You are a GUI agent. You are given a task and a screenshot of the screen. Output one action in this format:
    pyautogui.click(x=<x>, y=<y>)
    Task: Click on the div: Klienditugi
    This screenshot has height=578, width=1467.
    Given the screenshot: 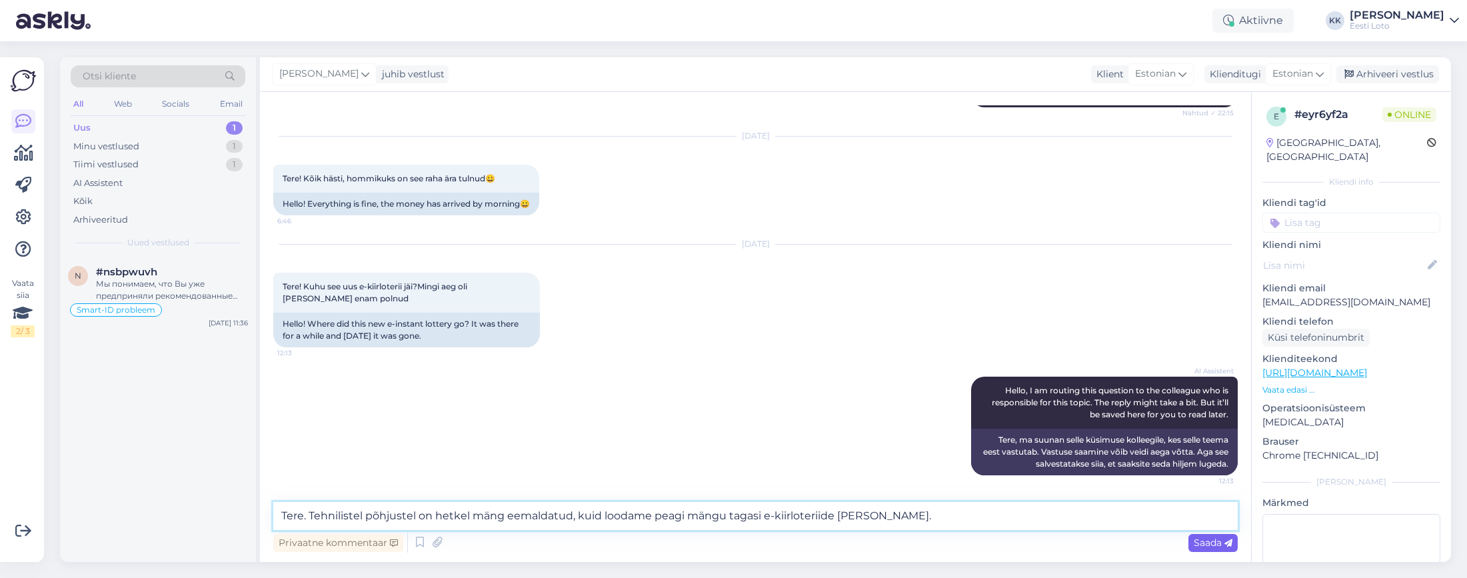 What is the action you would take?
    pyautogui.click(x=1232, y=74)
    